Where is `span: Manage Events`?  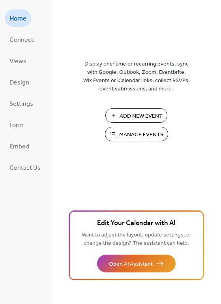 span: Manage Events is located at coordinates (141, 134).